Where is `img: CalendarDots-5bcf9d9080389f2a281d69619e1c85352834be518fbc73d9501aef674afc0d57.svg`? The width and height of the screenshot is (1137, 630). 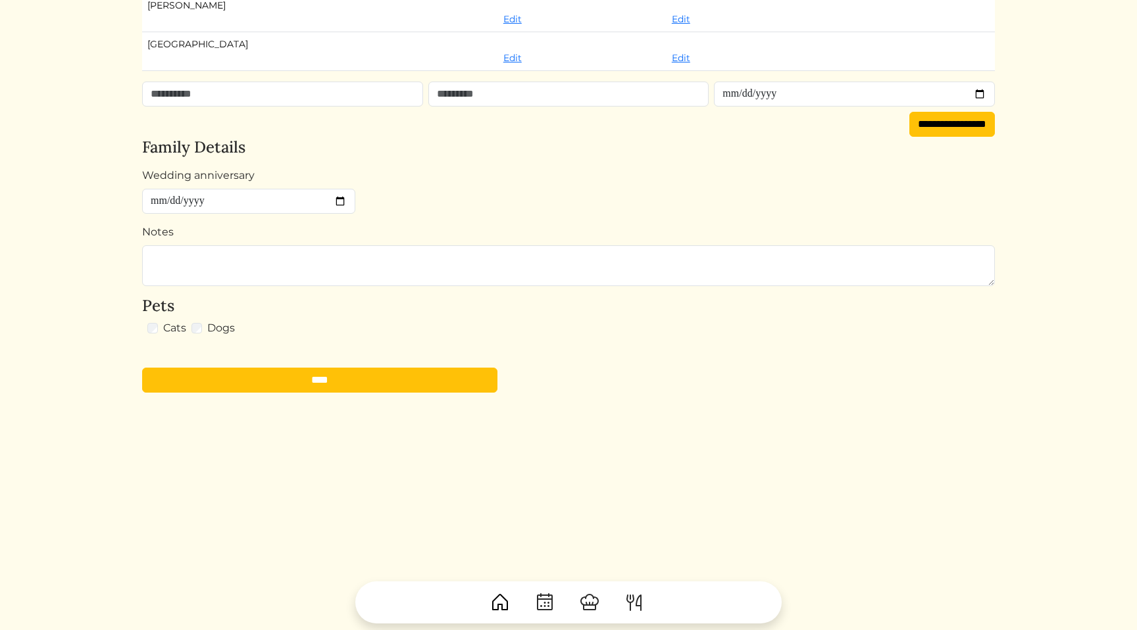 img: CalendarDots-5bcf9d9080389f2a281d69619e1c85352834be518fbc73d9501aef674afc0d57.svg is located at coordinates (545, 603).